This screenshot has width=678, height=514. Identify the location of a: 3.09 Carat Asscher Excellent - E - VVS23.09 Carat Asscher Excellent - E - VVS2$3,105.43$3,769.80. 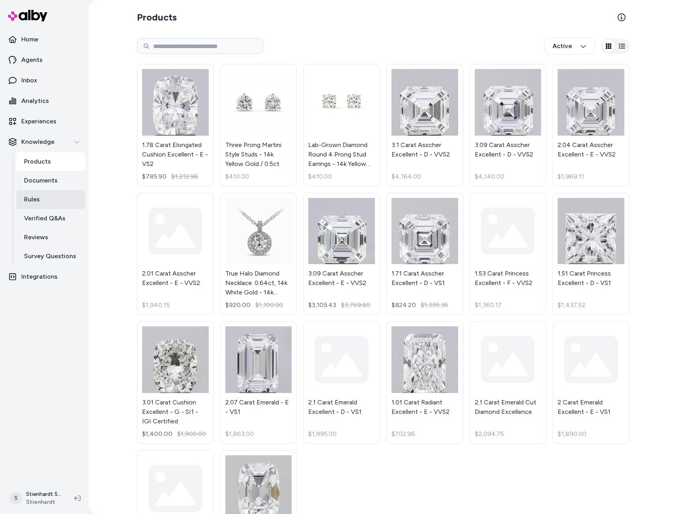
(341, 254).